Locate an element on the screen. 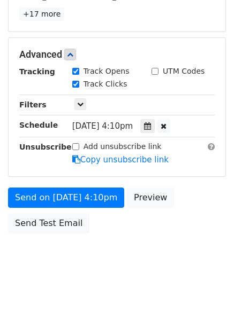 The width and height of the screenshot is (234, 312). a: Preview is located at coordinates (150, 198).